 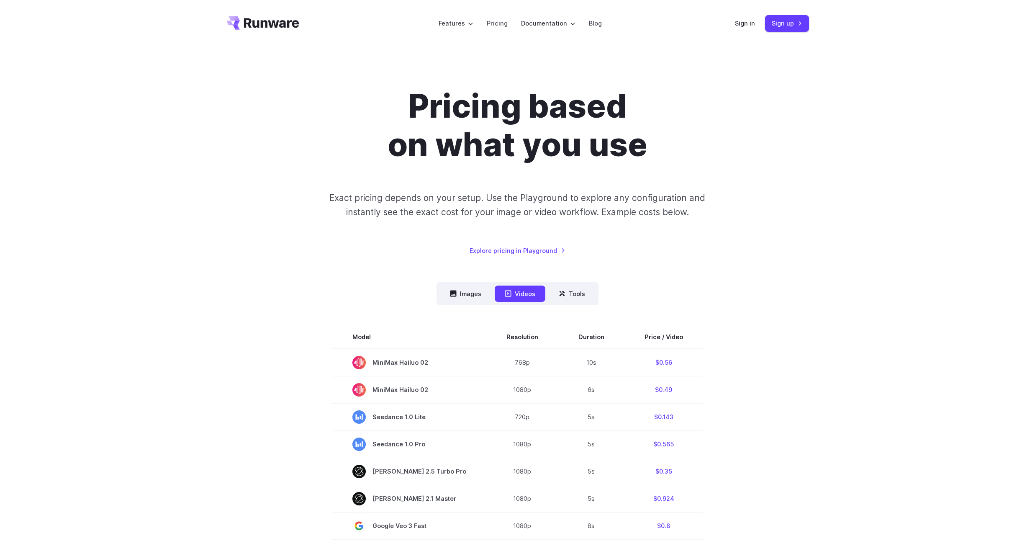 I want to click on td: $0.49, so click(x=664, y=389).